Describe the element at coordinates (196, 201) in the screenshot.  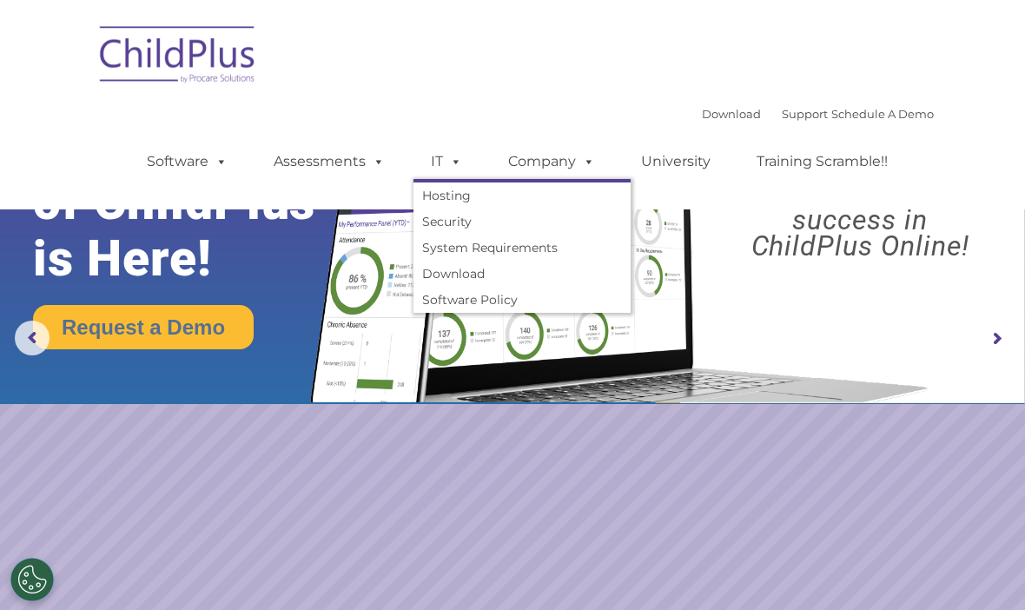
I see `rs-layer: The Future of ChildPlus is Here!` at that location.